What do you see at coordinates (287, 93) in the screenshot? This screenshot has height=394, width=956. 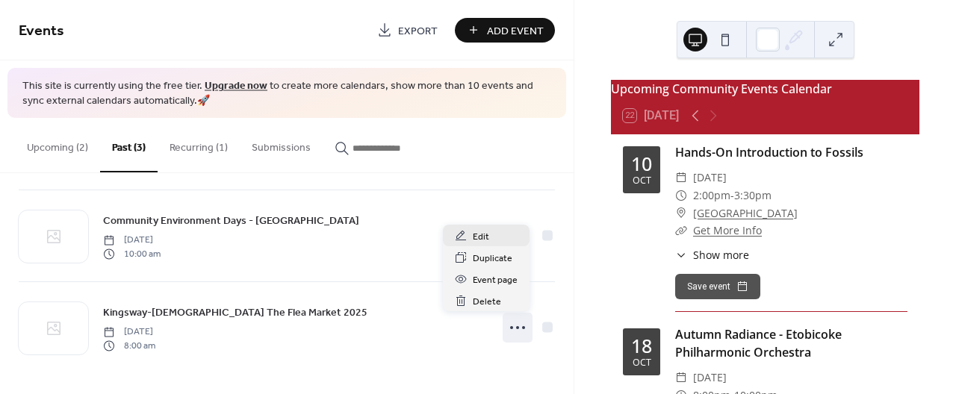 I see `span: This site is currently using the free tier. to create more calendars, show more than 10 events an...` at bounding box center [287, 93].